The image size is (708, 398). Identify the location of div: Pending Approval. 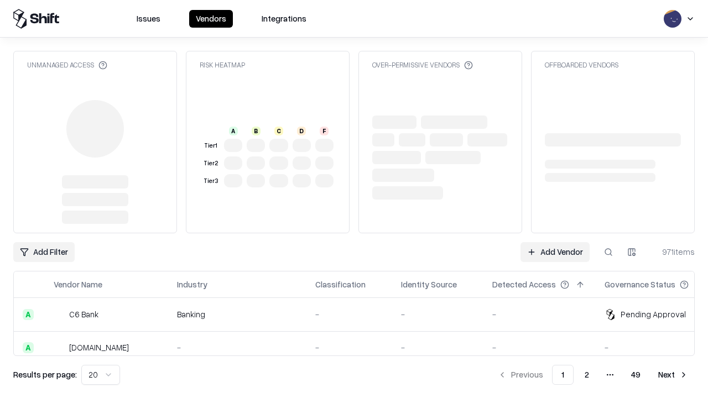
(653, 314).